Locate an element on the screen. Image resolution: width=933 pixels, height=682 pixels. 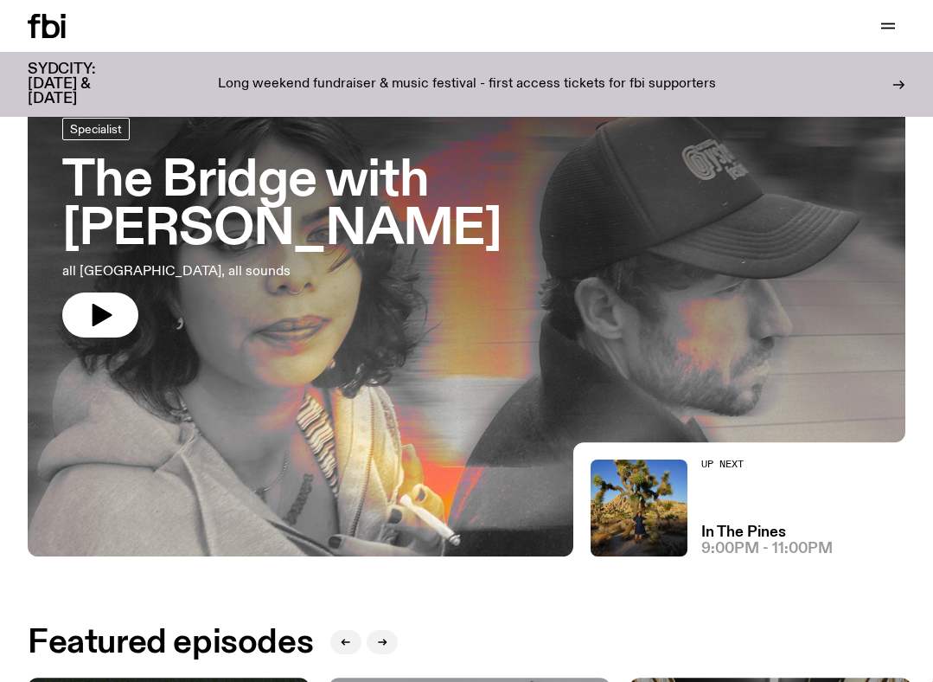
span: 9:00pm - 11:00pm is located at coordinates (767, 548).